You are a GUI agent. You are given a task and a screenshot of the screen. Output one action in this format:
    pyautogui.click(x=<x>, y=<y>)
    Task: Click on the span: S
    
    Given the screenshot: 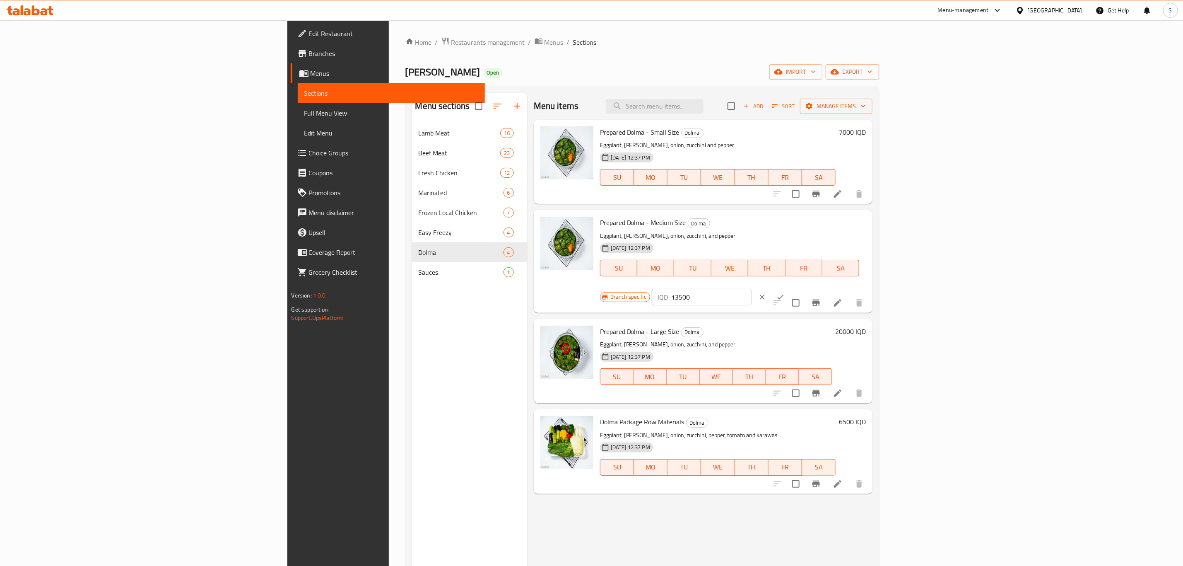 What is the action you would take?
    pyautogui.click(x=1171, y=10)
    